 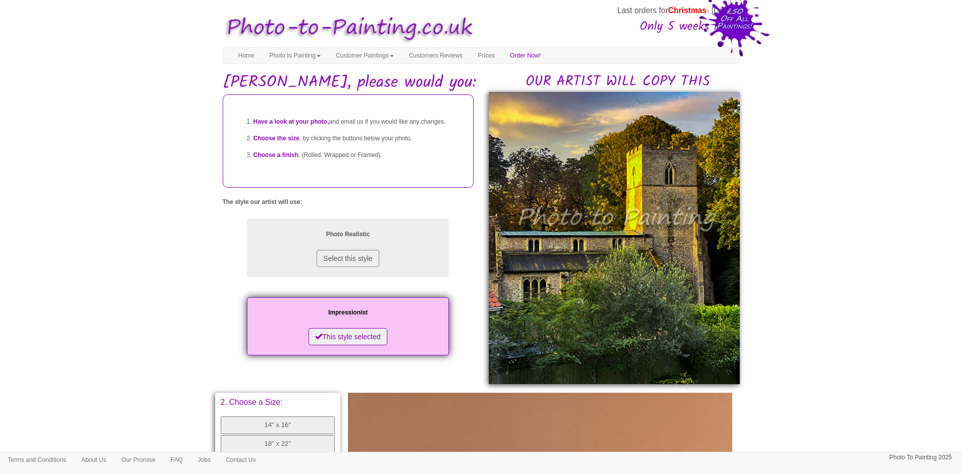 What do you see at coordinates (246, 56) in the screenshot?
I see `a: Home` at bounding box center [246, 56].